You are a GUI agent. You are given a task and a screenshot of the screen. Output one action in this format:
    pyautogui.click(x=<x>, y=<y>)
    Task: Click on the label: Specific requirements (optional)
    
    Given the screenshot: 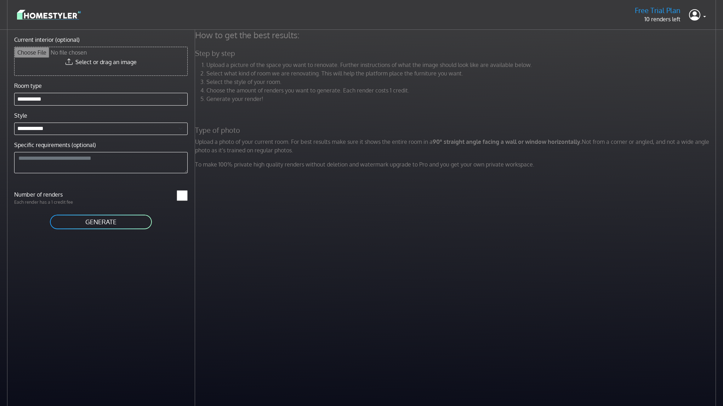 What is the action you would take?
    pyautogui.click(x=55, y=145)
    